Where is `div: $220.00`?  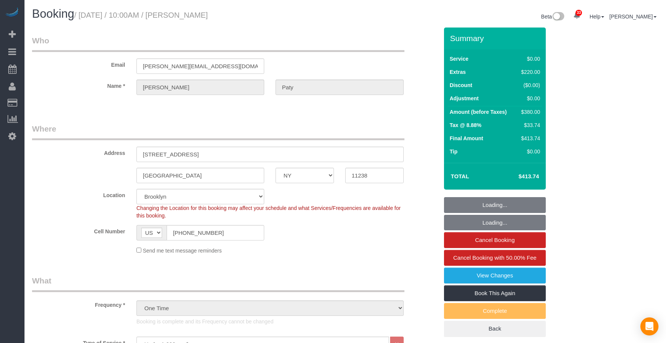 div: $220.00 is located at coordinates (529, 72).